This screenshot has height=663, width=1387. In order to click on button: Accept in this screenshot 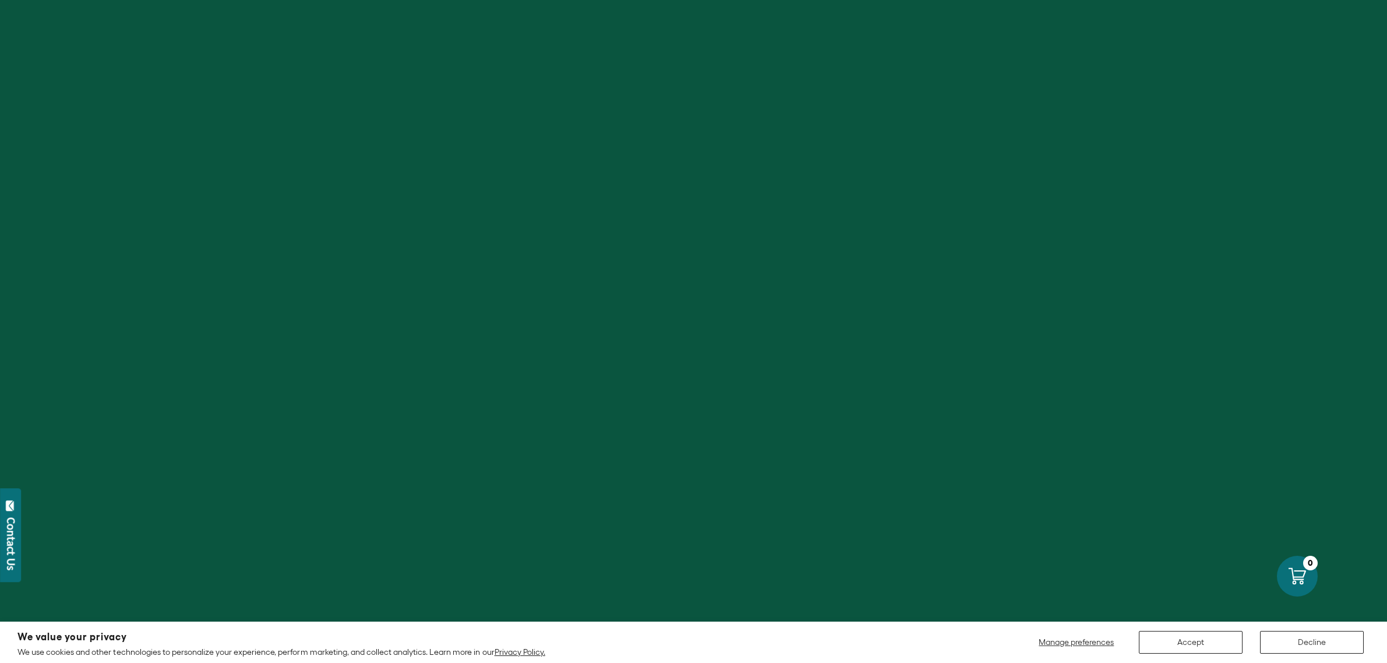, I will do `click(1191, 642)`.